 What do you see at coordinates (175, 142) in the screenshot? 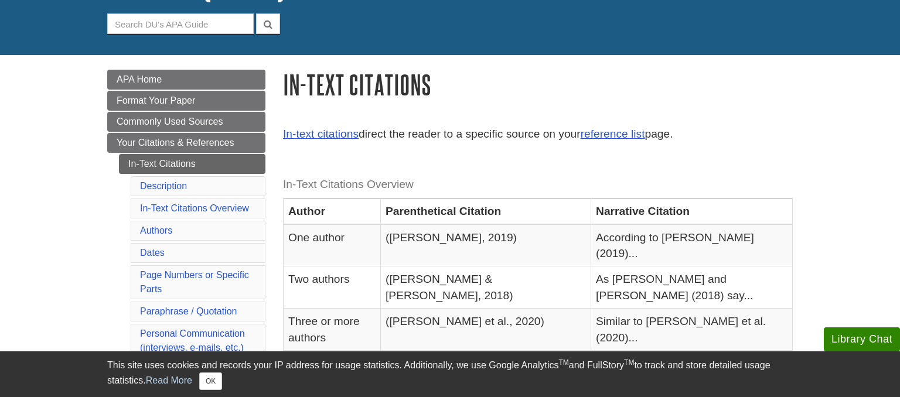
I see `span: Your Citations & References` at bounding box center [175, 142].